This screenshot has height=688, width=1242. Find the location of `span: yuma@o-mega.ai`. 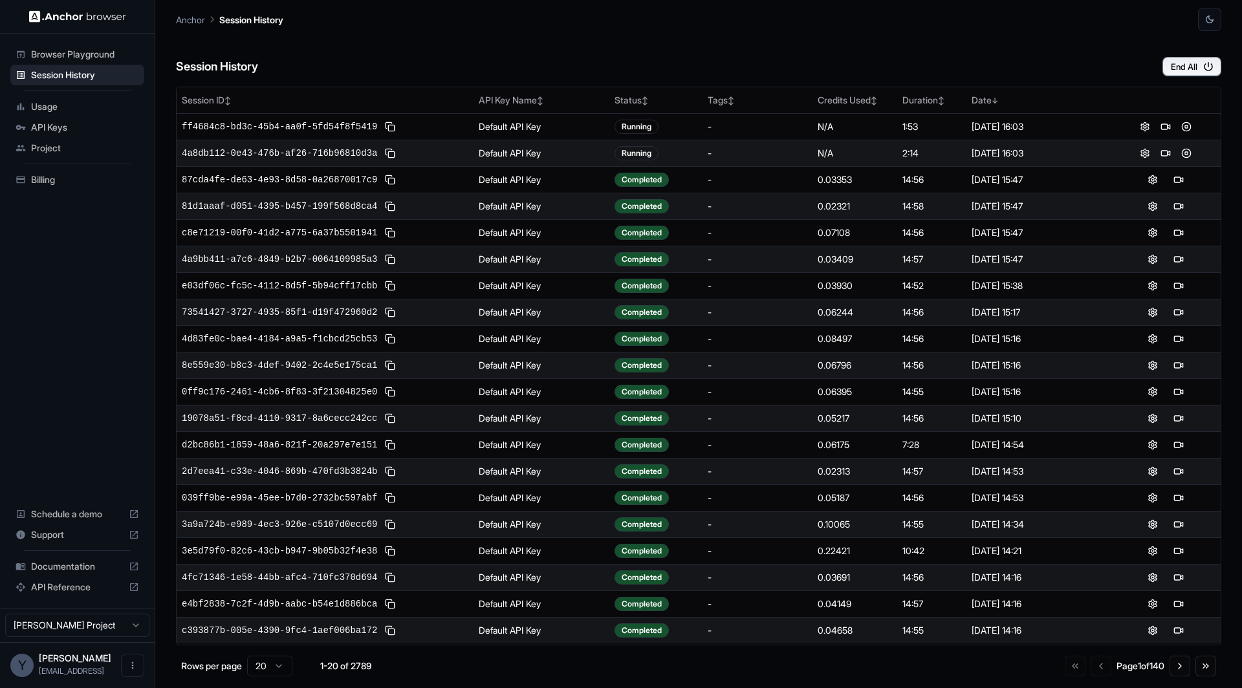

span: yuma@o-mega.ai is located at coordinates (71, 671).